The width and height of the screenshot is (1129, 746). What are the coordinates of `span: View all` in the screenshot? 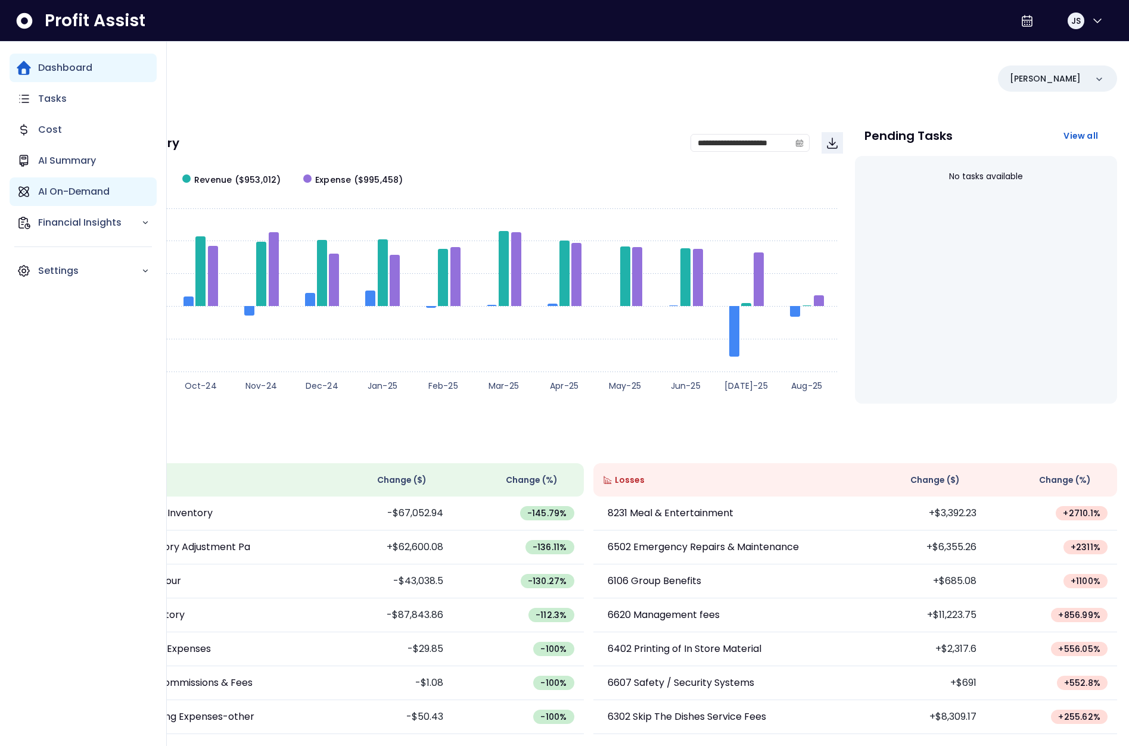 It's located at (1080, 136).